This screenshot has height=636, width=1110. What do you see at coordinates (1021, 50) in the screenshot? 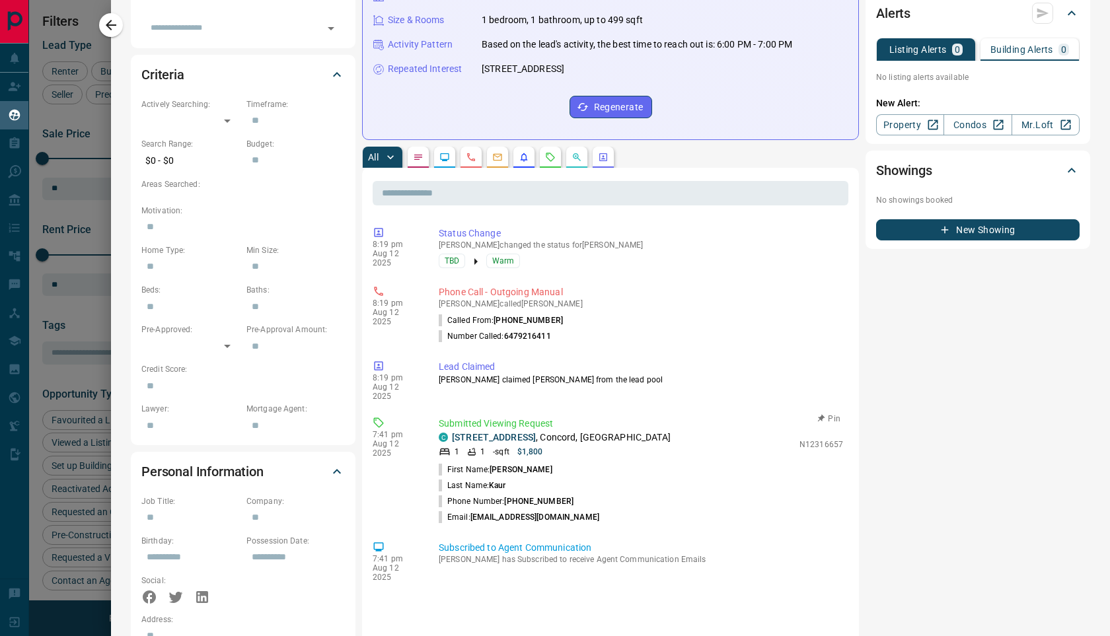
I see `p: Building Alerts` at bounding box center [1021, 50].